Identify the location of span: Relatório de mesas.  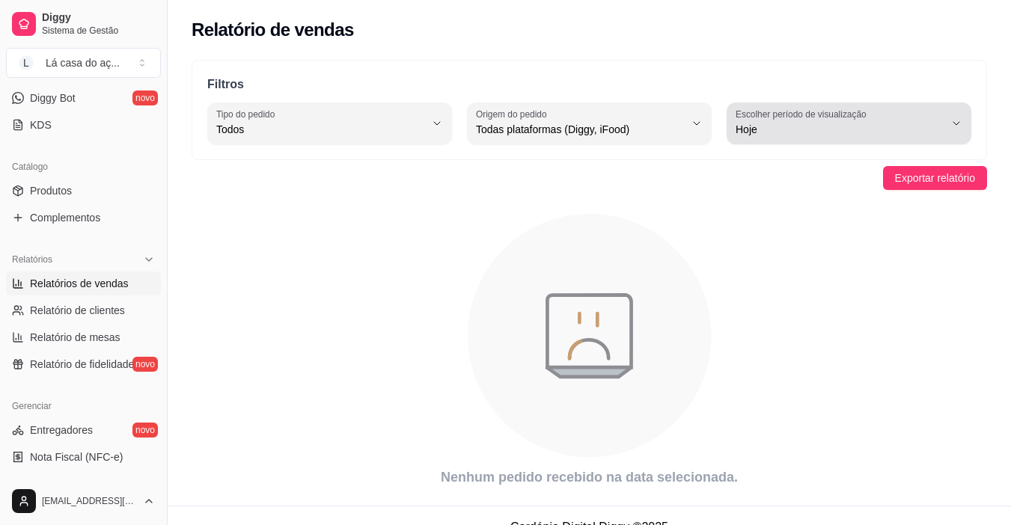
(75, 338).